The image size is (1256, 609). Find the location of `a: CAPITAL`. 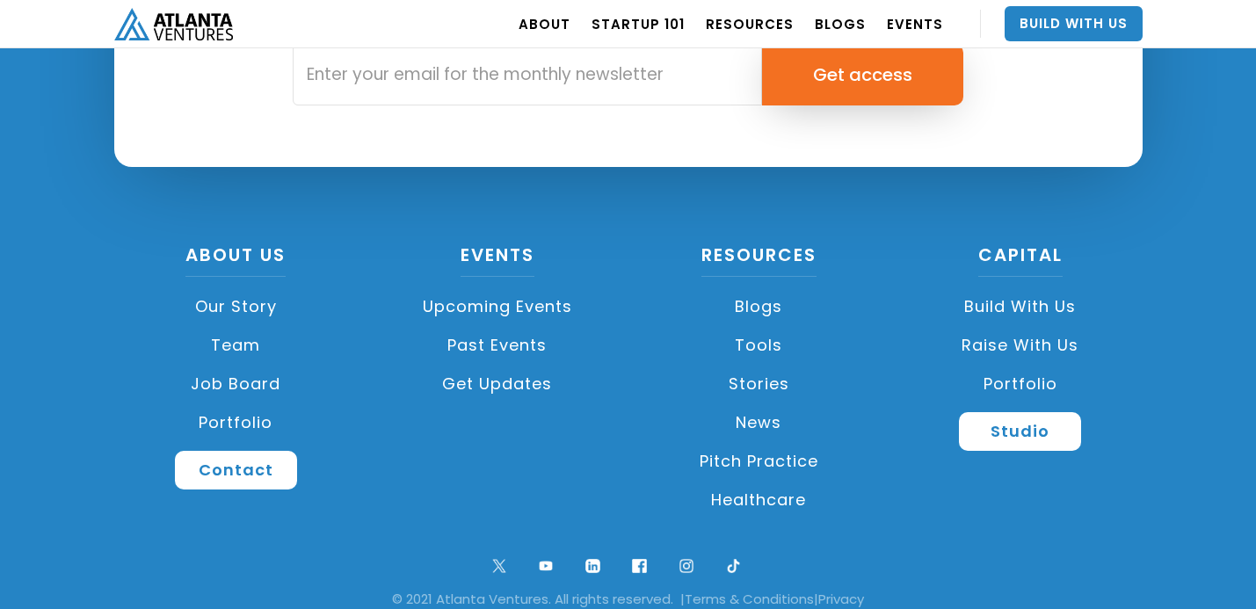

a: CAPITAL is located at coordinates (1020, 259).